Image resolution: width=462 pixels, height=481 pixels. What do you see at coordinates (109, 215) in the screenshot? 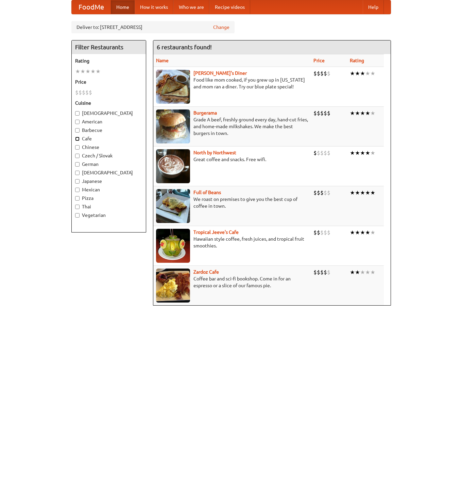
I see `label: Vegetarian` at bounding box center [109, 215].